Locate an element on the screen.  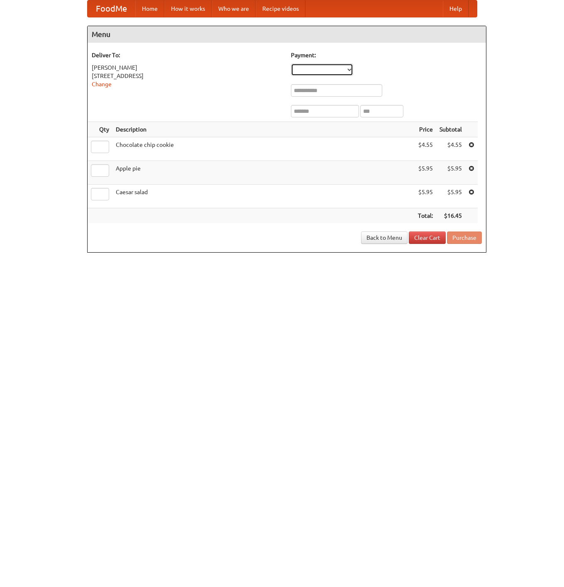
th: Total: is located at coordinates (425, 216).